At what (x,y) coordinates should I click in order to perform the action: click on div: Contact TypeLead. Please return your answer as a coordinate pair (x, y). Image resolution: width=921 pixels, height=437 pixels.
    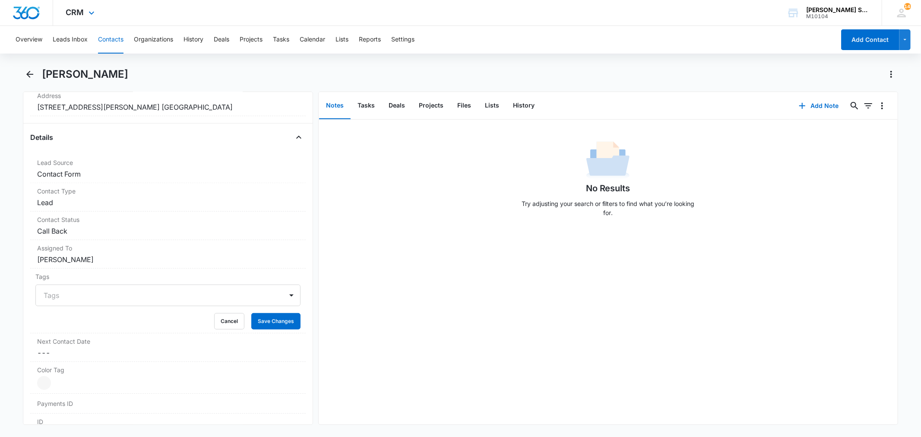
    Looking at the image, I should click on (167, 197).